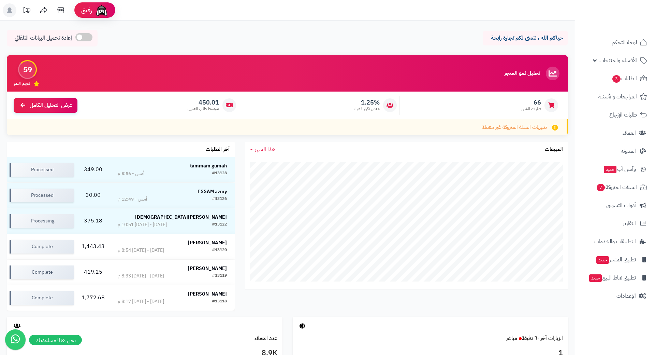 The width and height of the screenshot is (655, 355). Describe the element at coordinates (615, 169) in the screenshot. I see `a: وآتس آبجديد` at that location.